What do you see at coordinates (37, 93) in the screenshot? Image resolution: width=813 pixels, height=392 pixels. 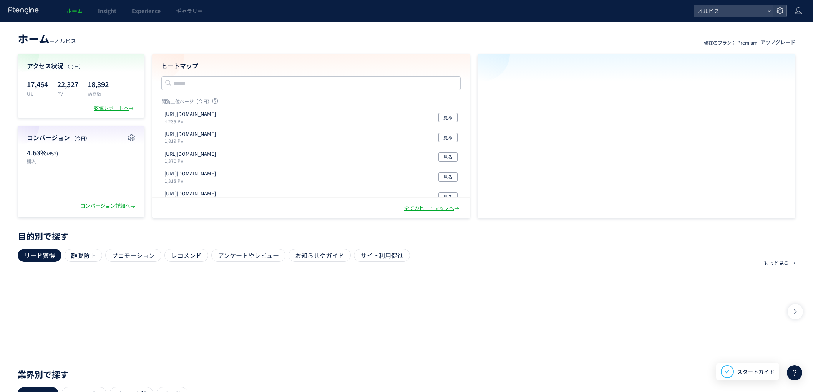 I see `p: UU` at bounding box center [37, 93].